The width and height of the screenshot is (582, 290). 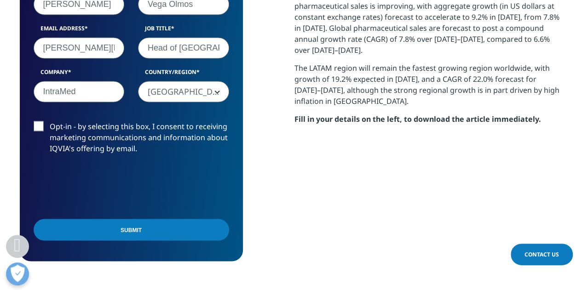 What do you see at coordinates (17, 274) in the screenshot?
I see `button: Abrir preferencias` at bounding box center [17, 274].